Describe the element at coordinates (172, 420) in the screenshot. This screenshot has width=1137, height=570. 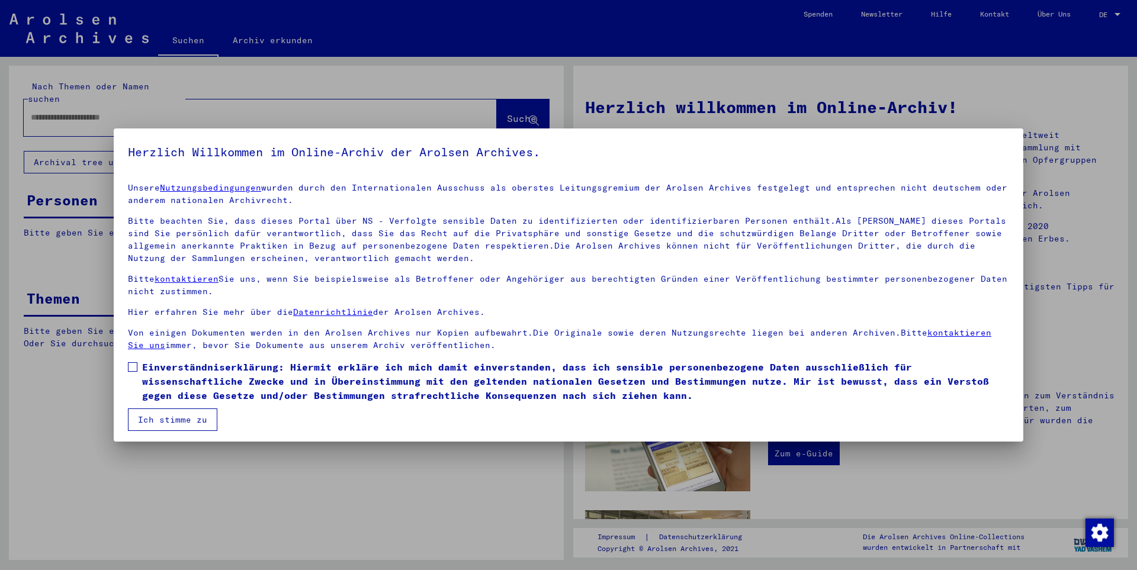
I see `button: Ich stimme zu` at that location.